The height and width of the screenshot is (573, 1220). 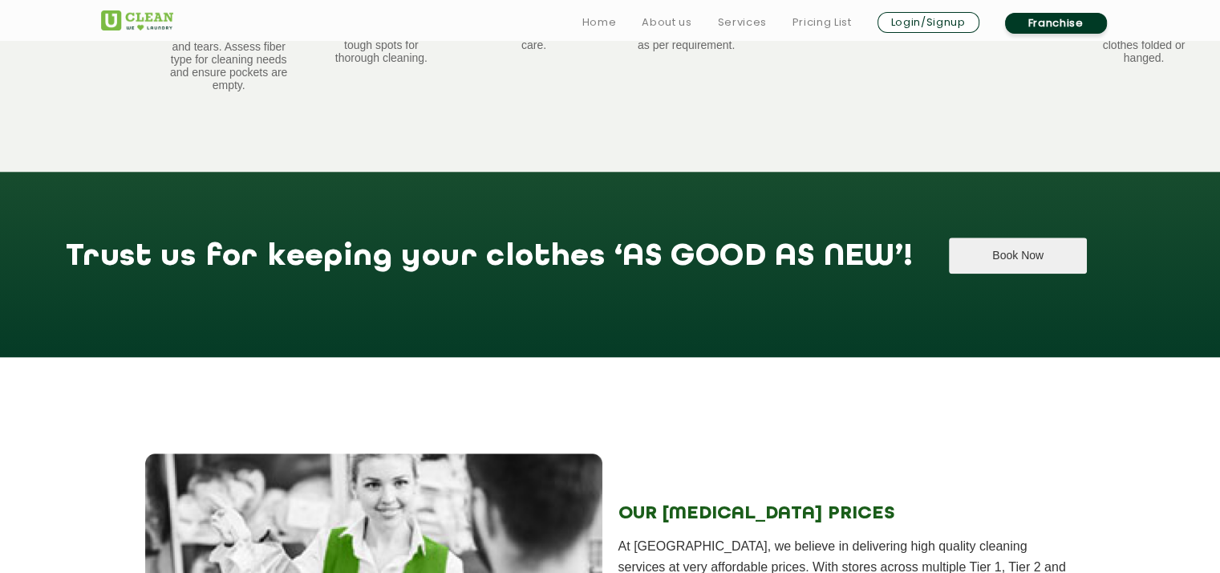 What do you see at coordinates (489, 264) in the screenshot?
I see `h1: Trust us for keeping your clothes ‘AS GOOD AS NEW’!` at bounding box center [489, 264].